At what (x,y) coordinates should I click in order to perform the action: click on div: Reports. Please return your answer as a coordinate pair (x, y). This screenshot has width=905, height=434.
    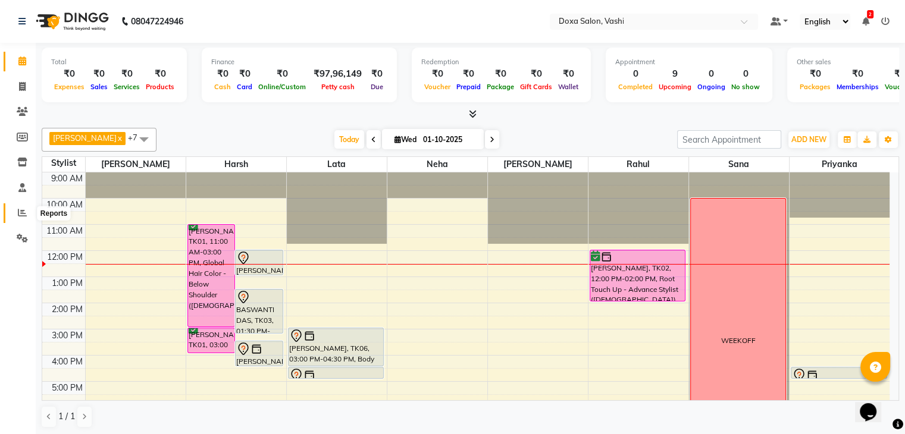
    Looking at the image, I should click on (54, 214).